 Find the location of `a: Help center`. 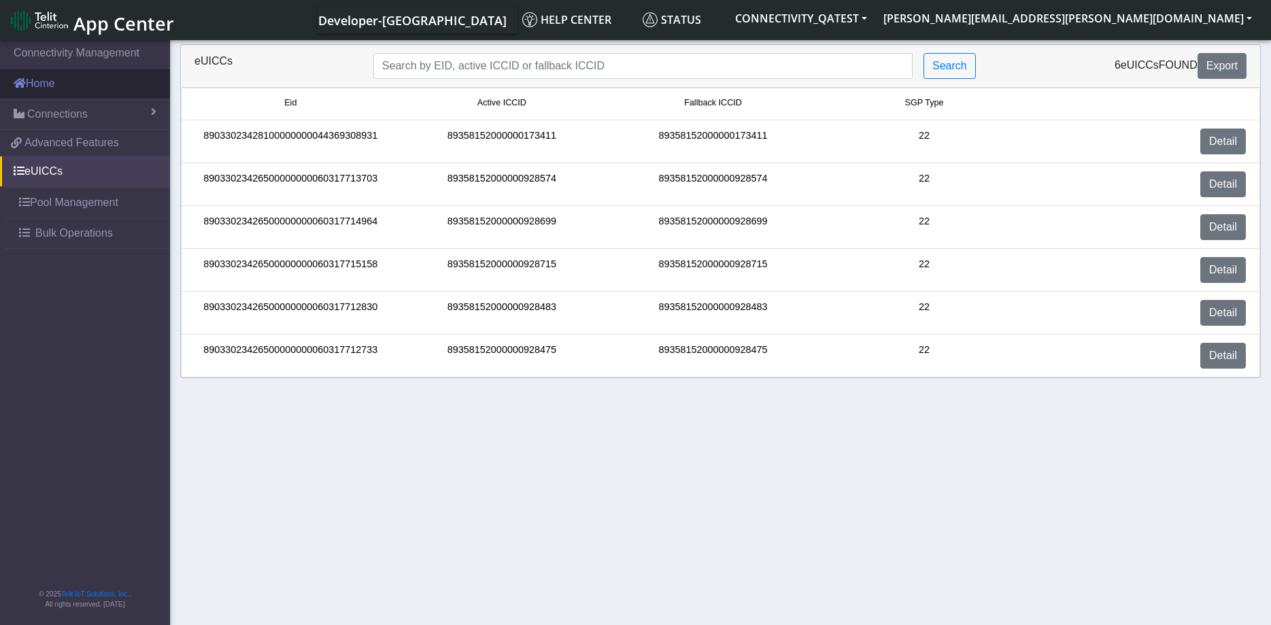

a: Help center is located at coordinates (577, 20).